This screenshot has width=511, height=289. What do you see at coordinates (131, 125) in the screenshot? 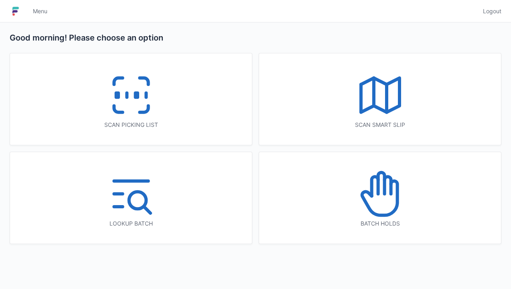
I see `div: Scan picking list` at bounding box center [131, 125].